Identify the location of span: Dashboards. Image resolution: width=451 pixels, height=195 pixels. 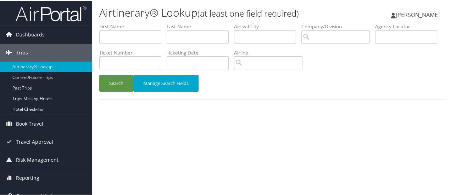
(30, 34).